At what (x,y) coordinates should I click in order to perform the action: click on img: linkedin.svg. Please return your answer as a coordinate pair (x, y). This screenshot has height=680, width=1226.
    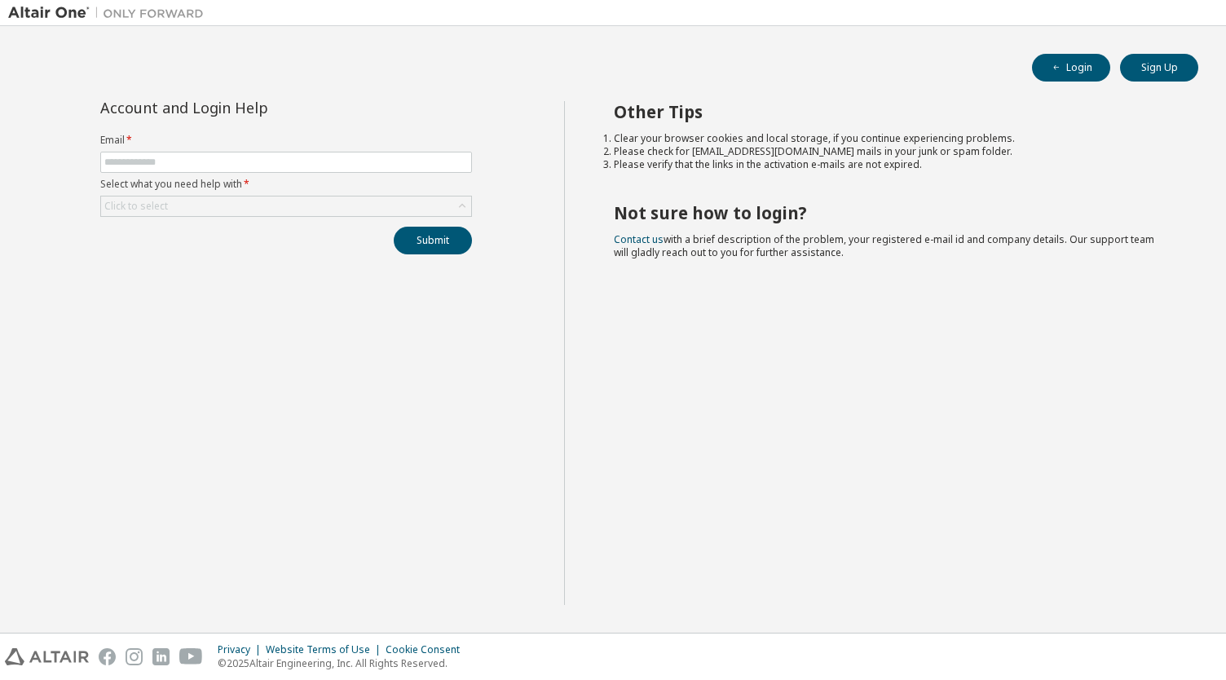
    Looking at the image, I should click on (161, 656).